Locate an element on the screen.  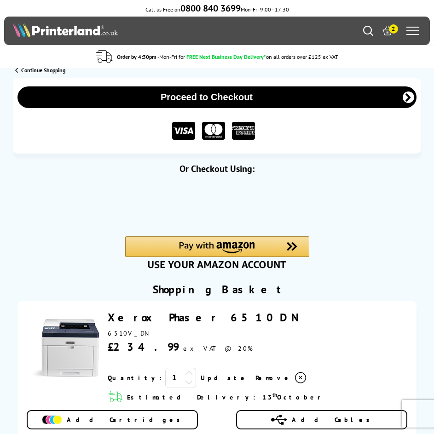
img: Xerox Phaser 6510DN is located at coordinates (65, 348).